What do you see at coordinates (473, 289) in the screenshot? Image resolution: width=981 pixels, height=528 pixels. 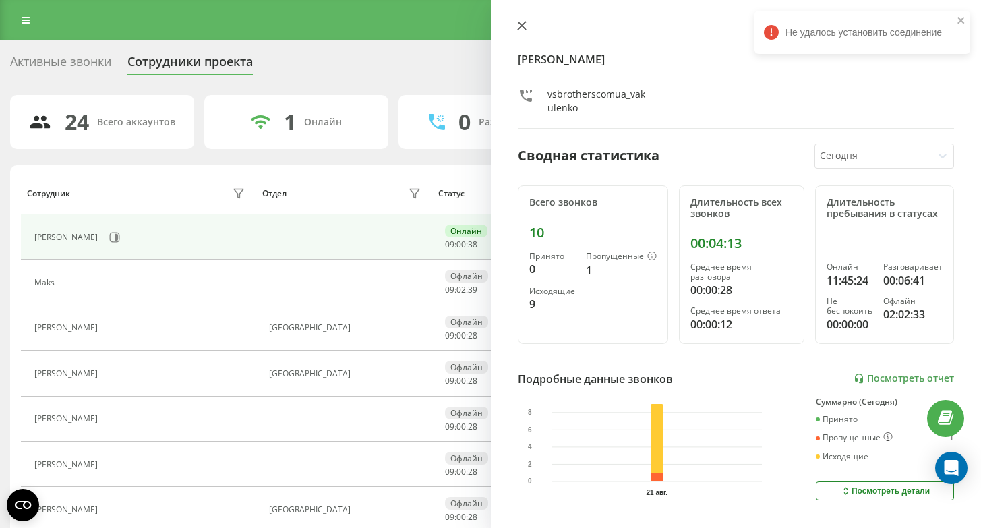 I see `span: 39` at bounding box center [473, 289].